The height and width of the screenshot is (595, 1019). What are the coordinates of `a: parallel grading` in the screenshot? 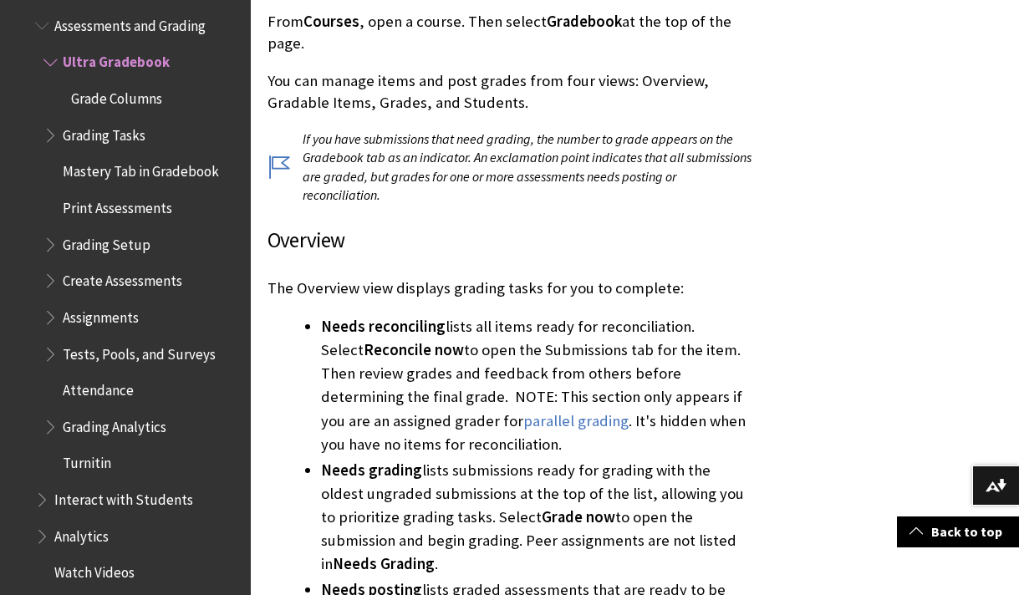 It's located at (576, 422).